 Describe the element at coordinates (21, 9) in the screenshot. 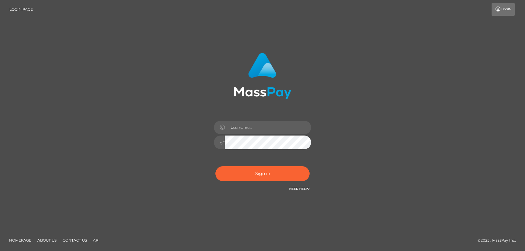

I see `a: Login Page` at that location.